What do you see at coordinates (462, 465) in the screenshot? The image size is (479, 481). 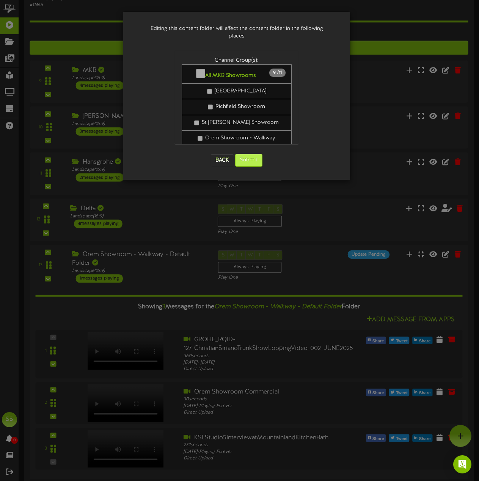 I see `div: Open Intercom Messenger` at bounding box center [462, 465].